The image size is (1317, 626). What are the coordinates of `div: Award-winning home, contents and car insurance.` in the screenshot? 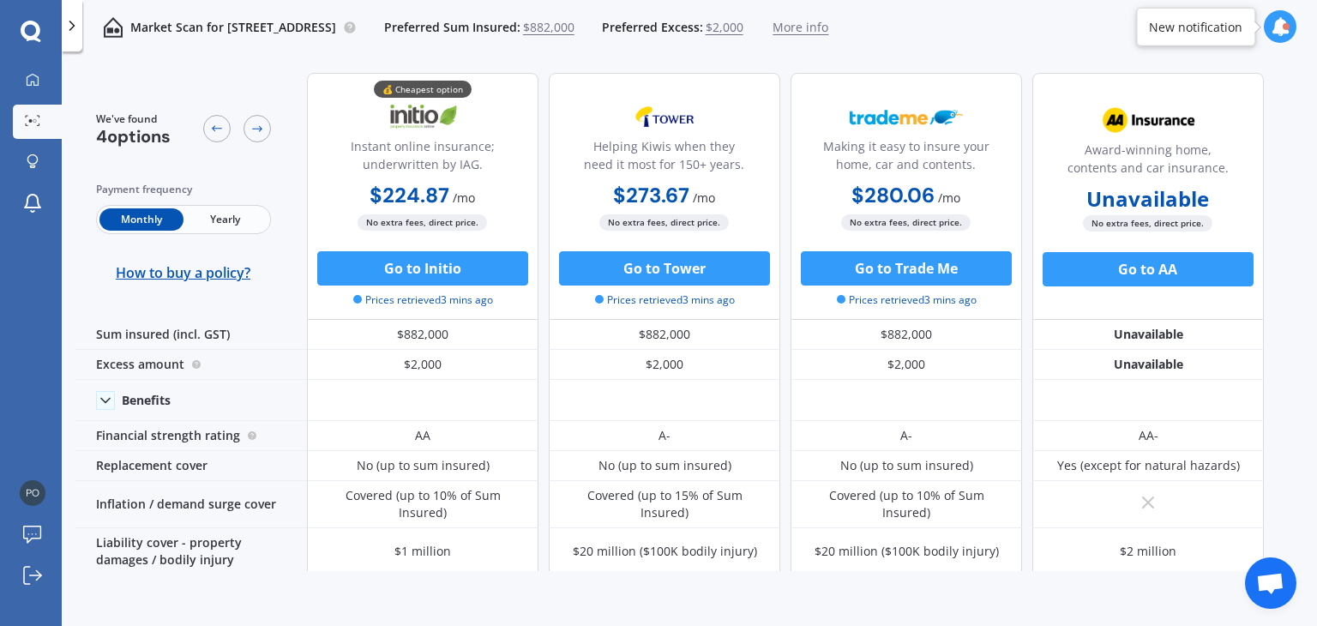 It's located at (1148, 162).